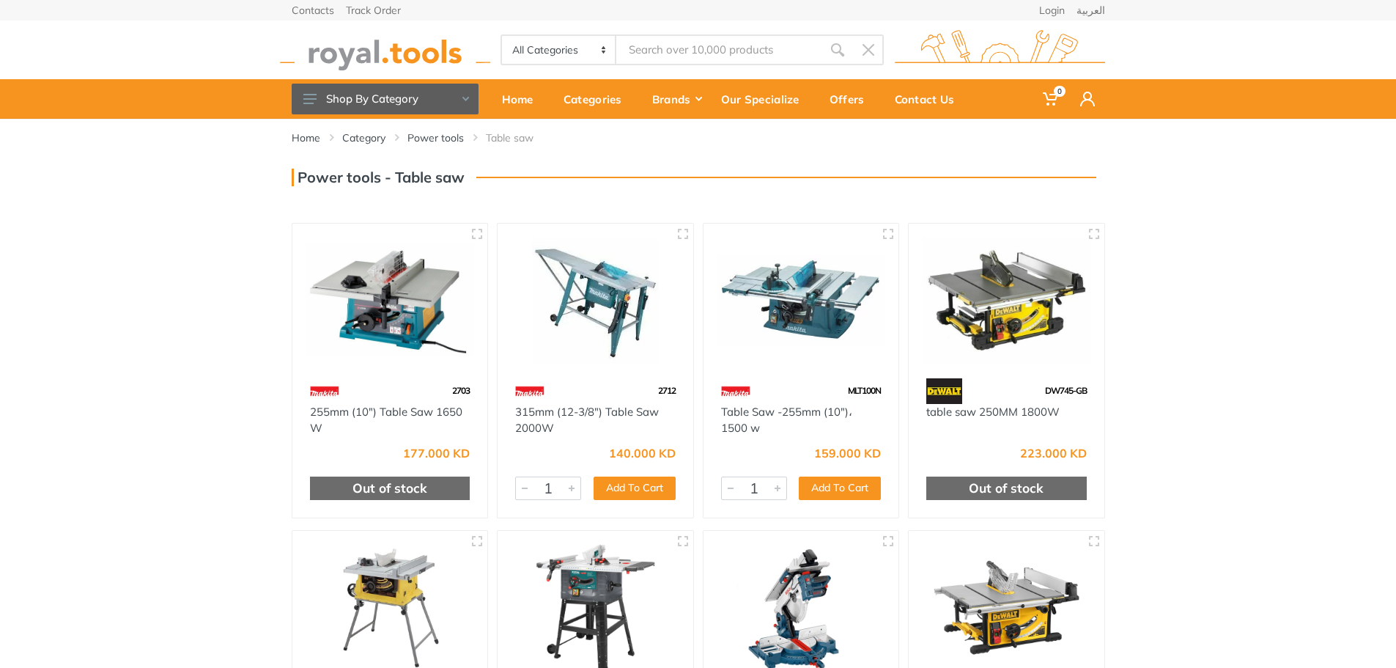 This screenshot has width=1396, height=668. I want to click on div: Our Specialize, so click(765, 99).